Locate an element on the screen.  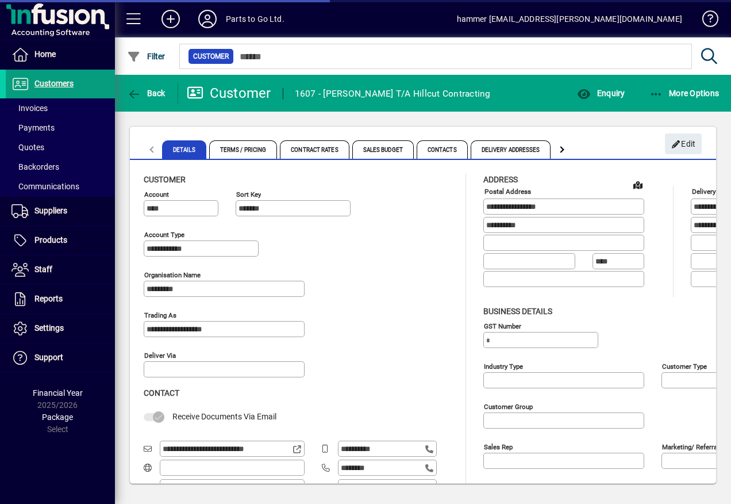
span: More Options is located at coordinates (685, 93).